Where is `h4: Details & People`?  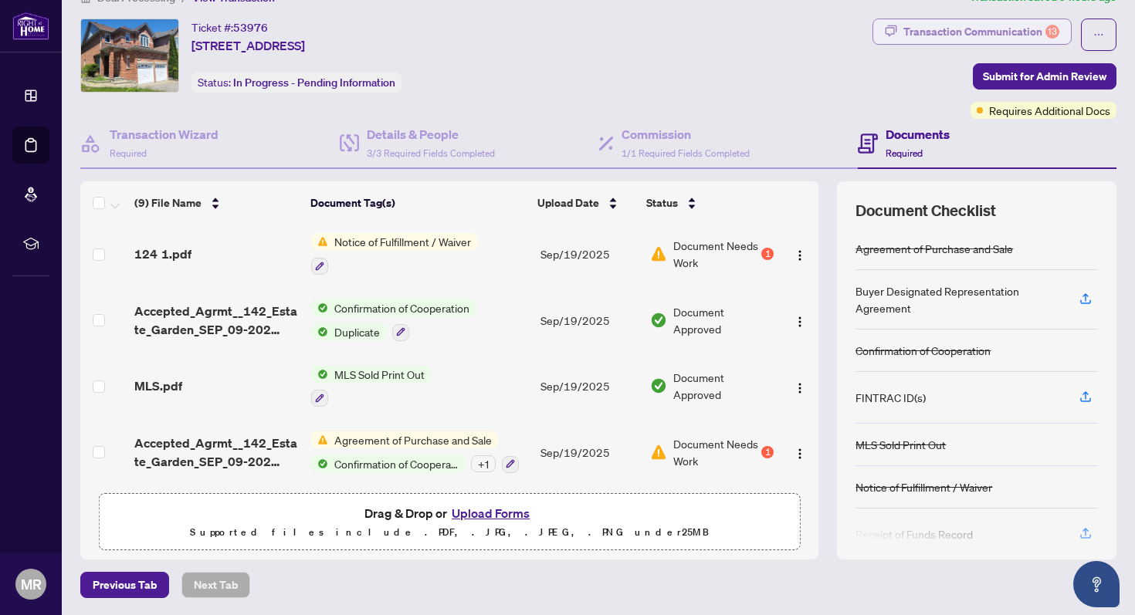
h4: Details & People is located at coordinates (431, 134).